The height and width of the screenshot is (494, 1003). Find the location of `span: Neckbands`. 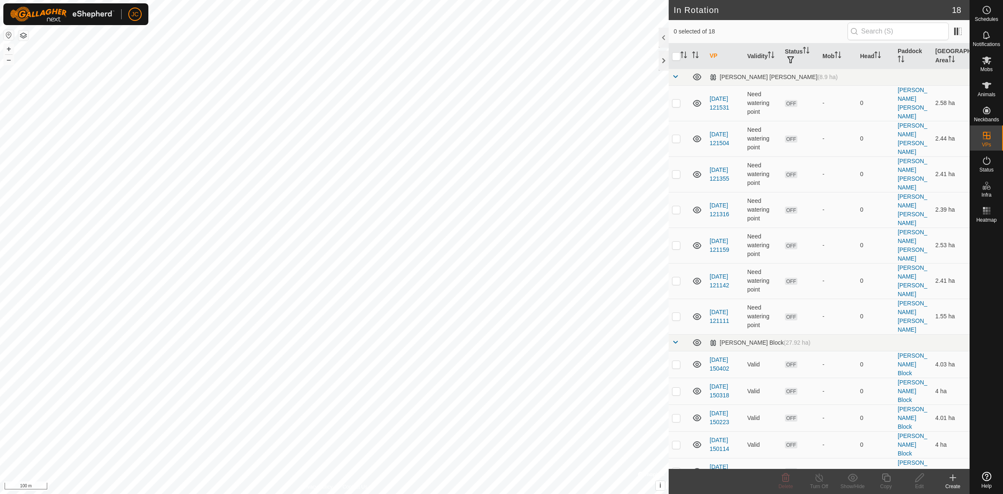

span: Neckbands is located at coordinates (986, 120).